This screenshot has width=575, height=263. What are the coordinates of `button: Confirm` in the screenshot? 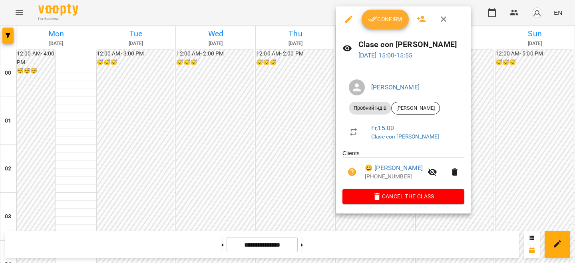 It's located at (385, 19).